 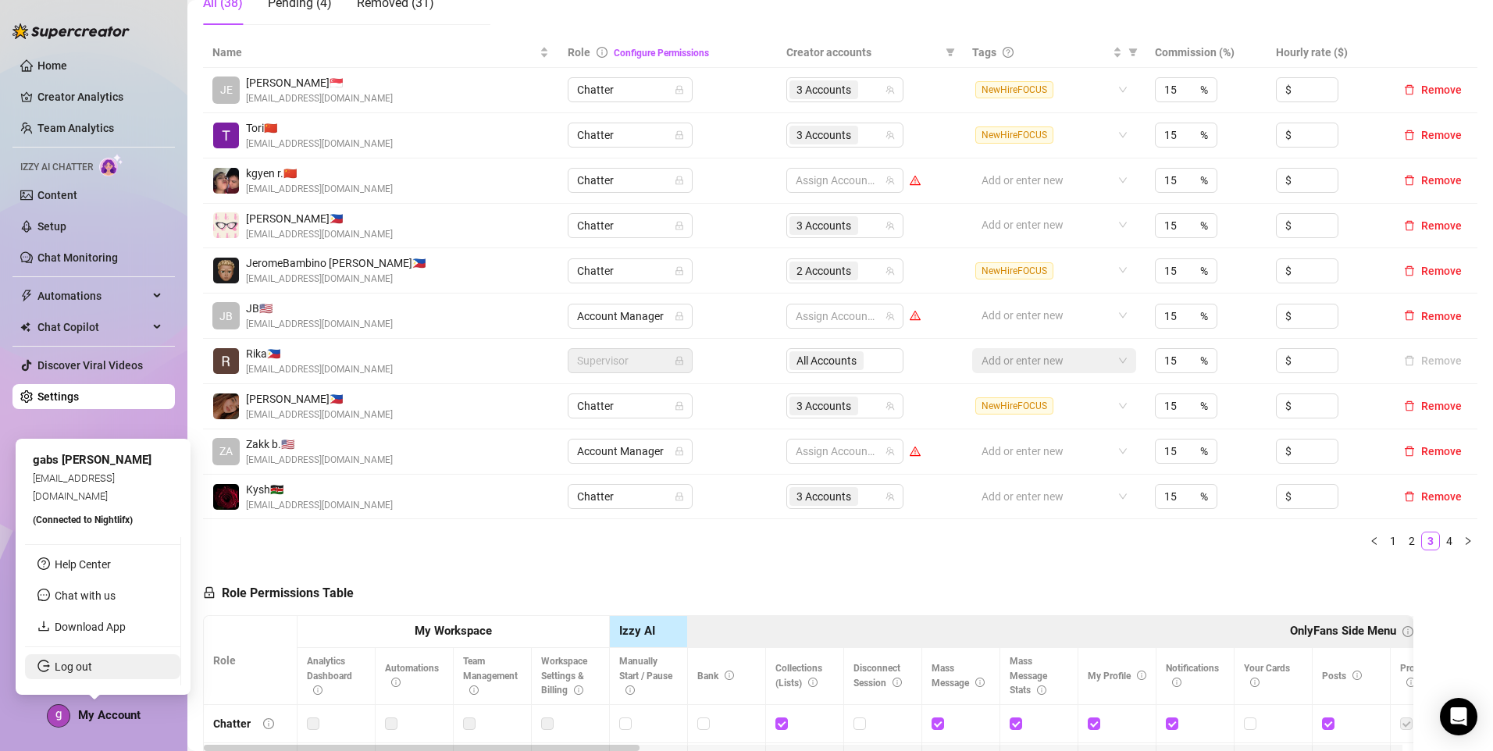 I want to click on a: Home, so click(x=52, y=66).